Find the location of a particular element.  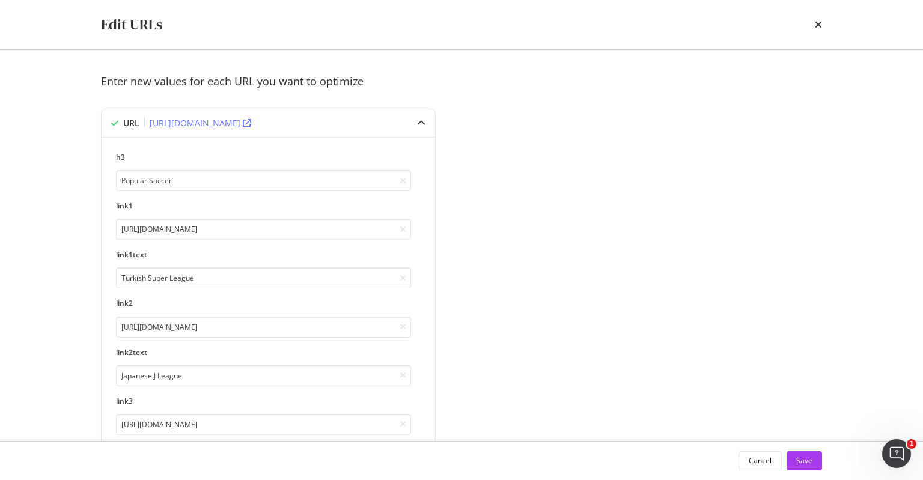

button: Cancel is located at coordinates (760, 461).